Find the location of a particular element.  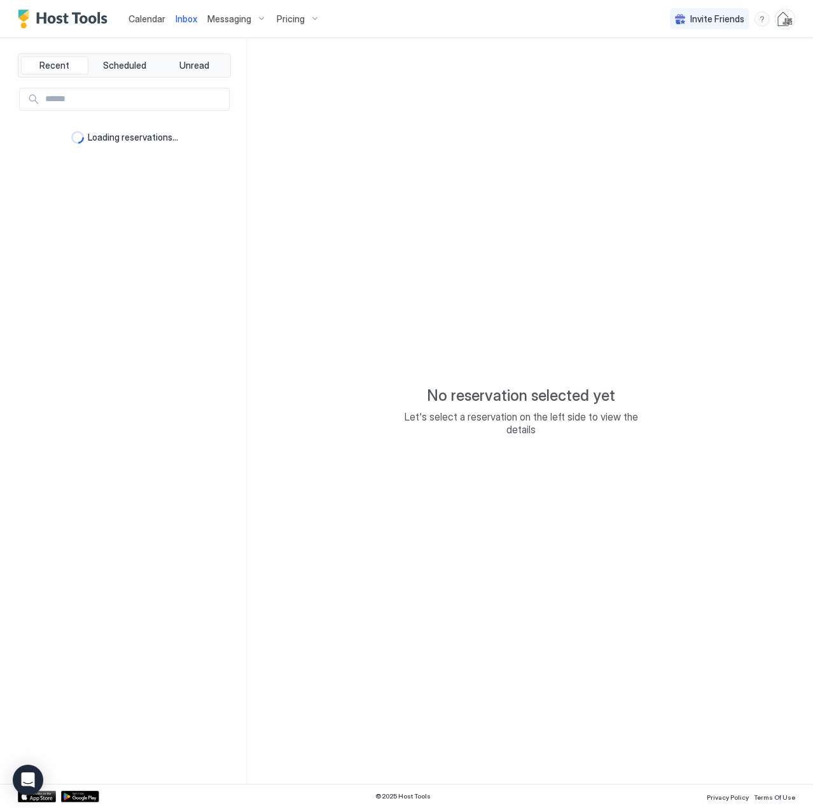

button: Recent is located at coordinates (55, 66).